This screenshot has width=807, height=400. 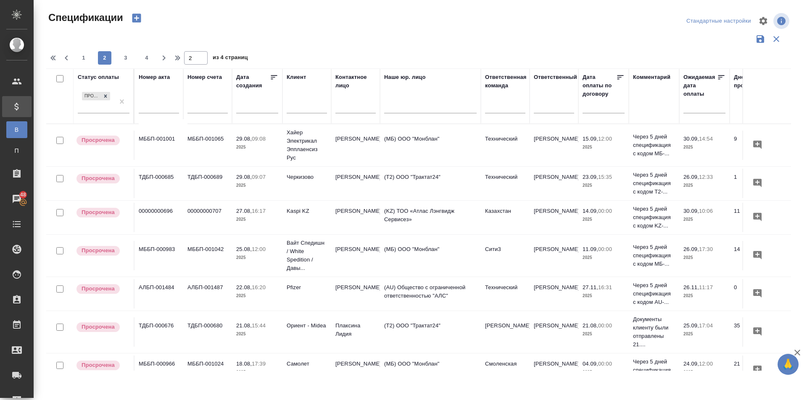 What do you see at coordinates (258, 287) in the screenshot?
I see `p: 16:20` at bounding box center [258, 287].